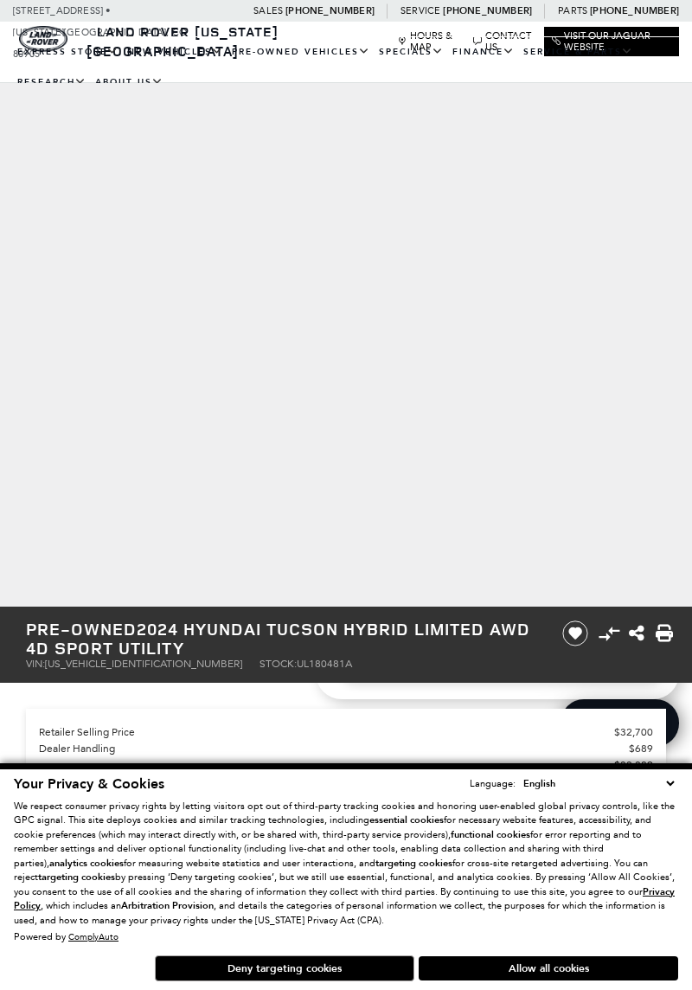 This screenshot has height=990, width=692. Describe the element at coordinates (490, 834) in the screenshot. I see `strong: functional cookies` at that location.